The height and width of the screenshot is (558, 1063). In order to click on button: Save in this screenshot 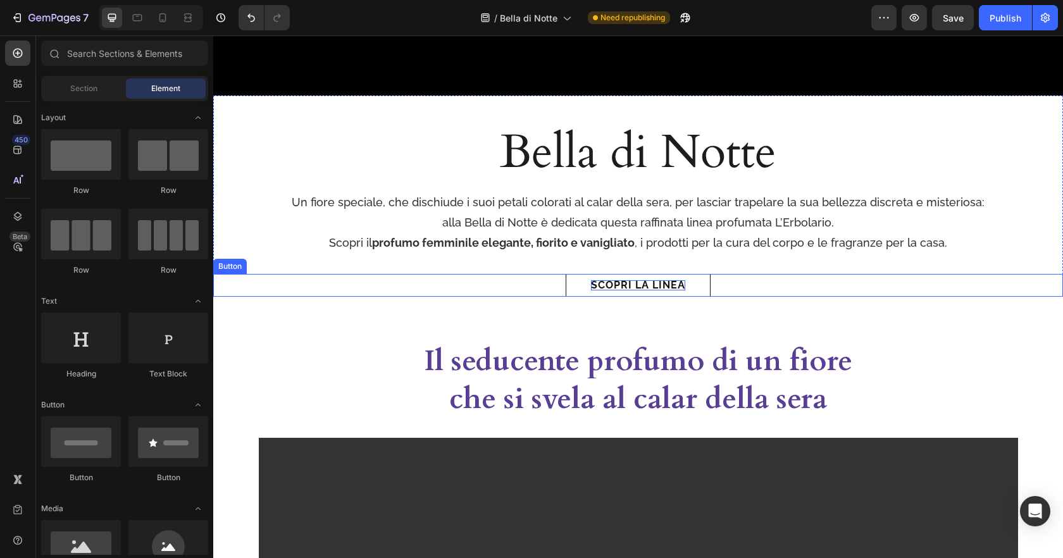, I will do `click(953, 18)`.